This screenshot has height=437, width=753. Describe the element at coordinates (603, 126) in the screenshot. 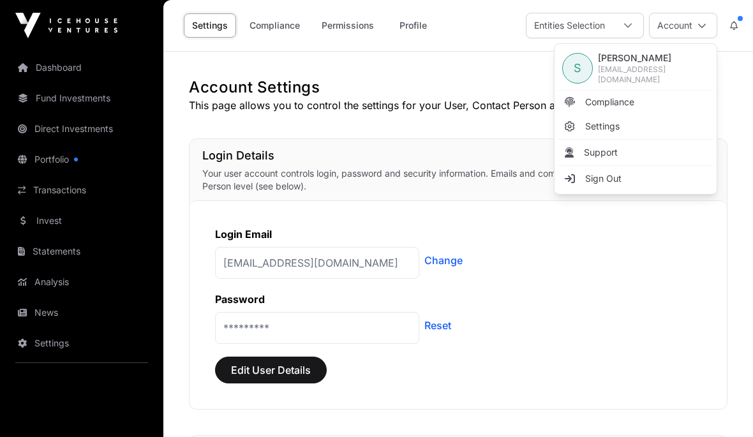

I see `span: Settings` at that location.